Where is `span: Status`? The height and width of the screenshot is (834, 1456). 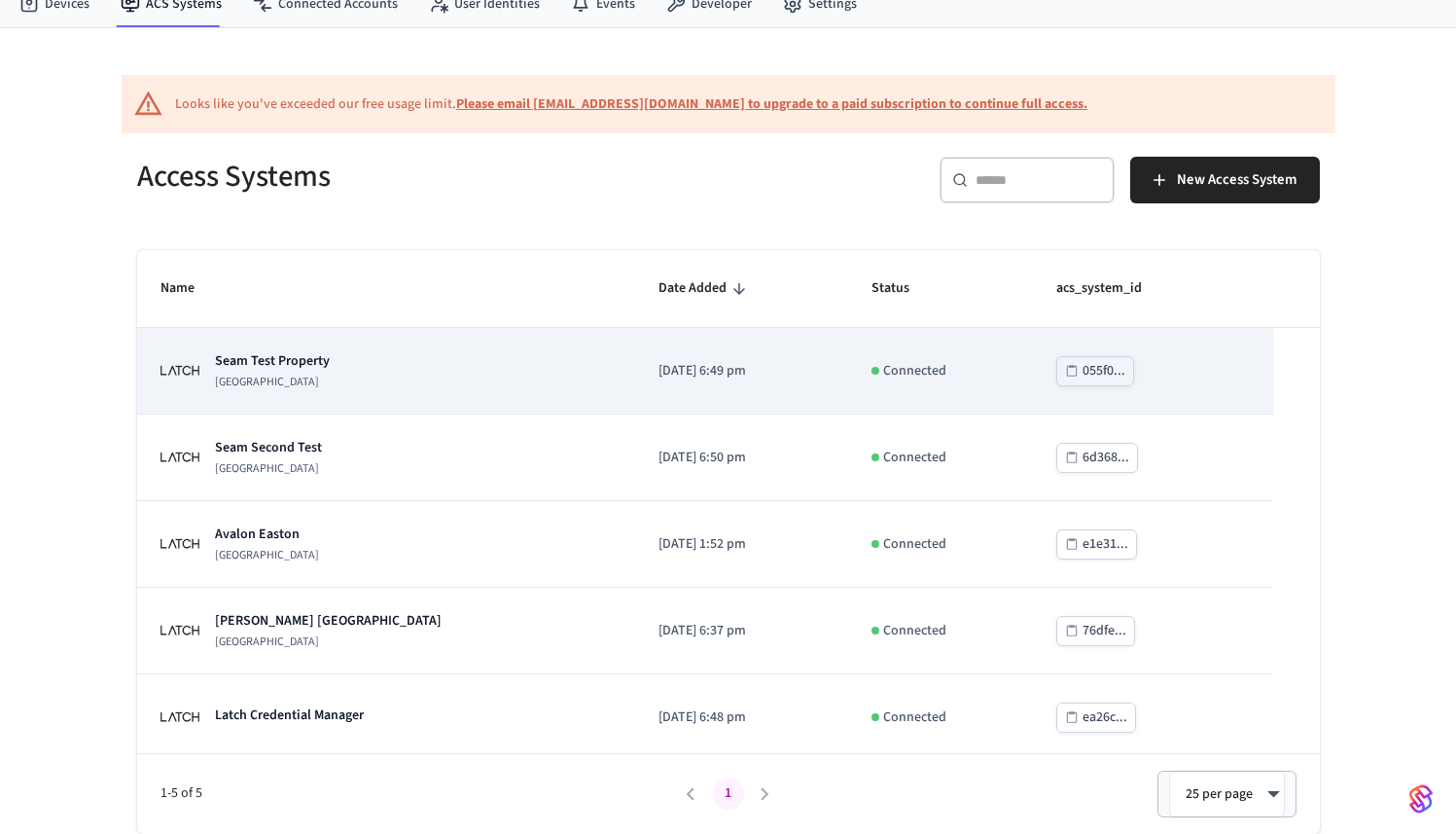
span: Status is located at coordinates (903, 288).